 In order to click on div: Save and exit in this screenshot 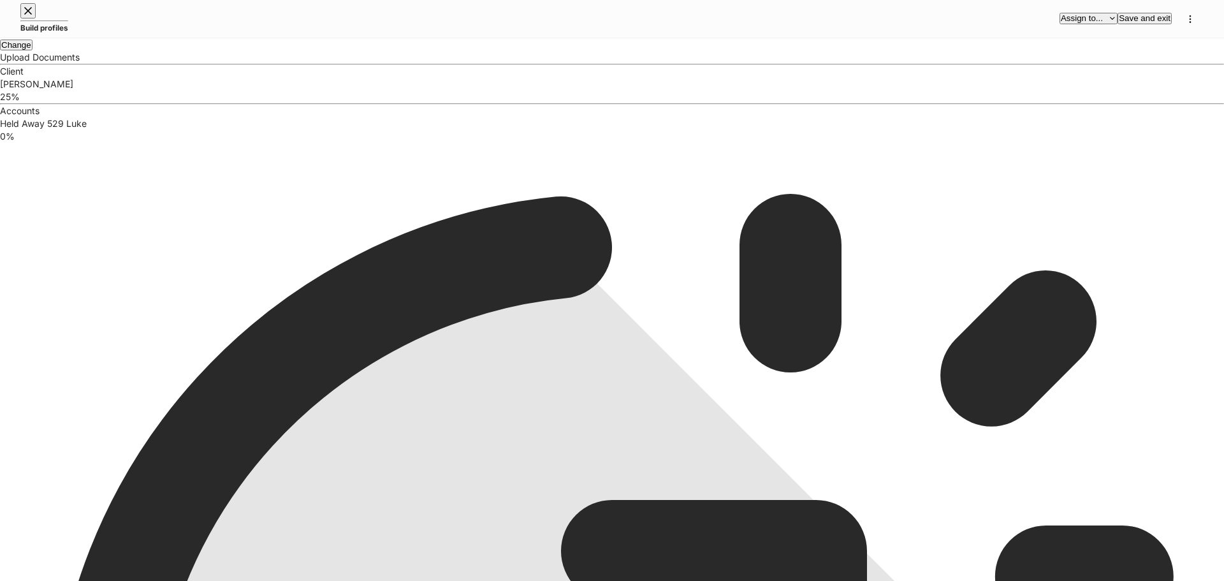, I will do `click(1145, 18)`.